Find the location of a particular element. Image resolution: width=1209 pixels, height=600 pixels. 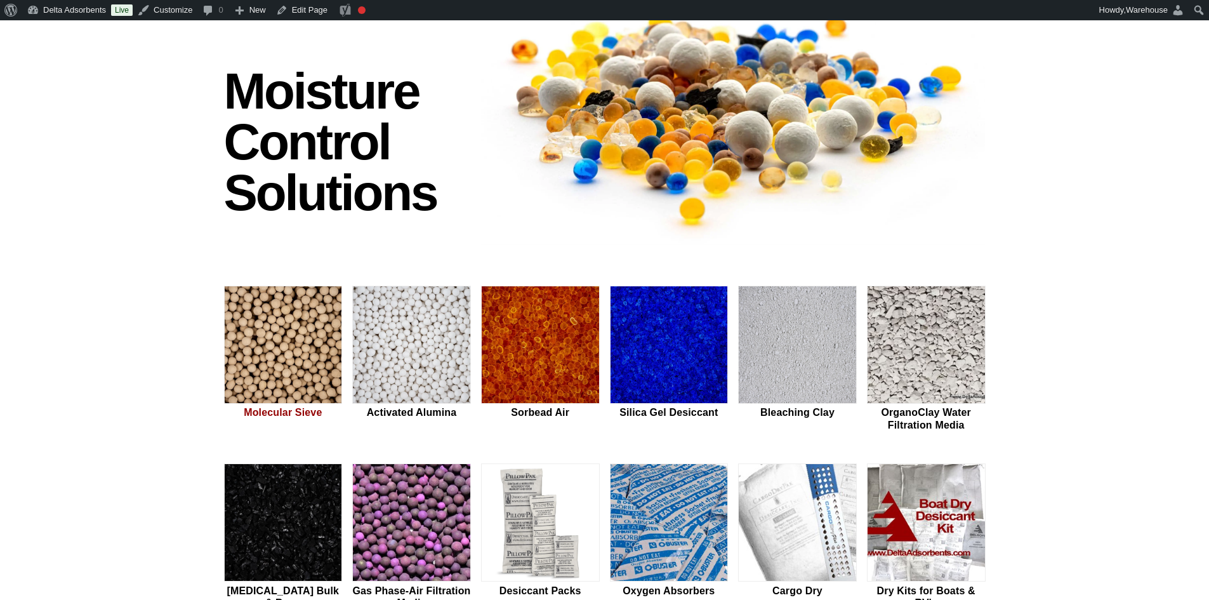

h1: Moisture Control Solutions is located at coordinates (347, 142).